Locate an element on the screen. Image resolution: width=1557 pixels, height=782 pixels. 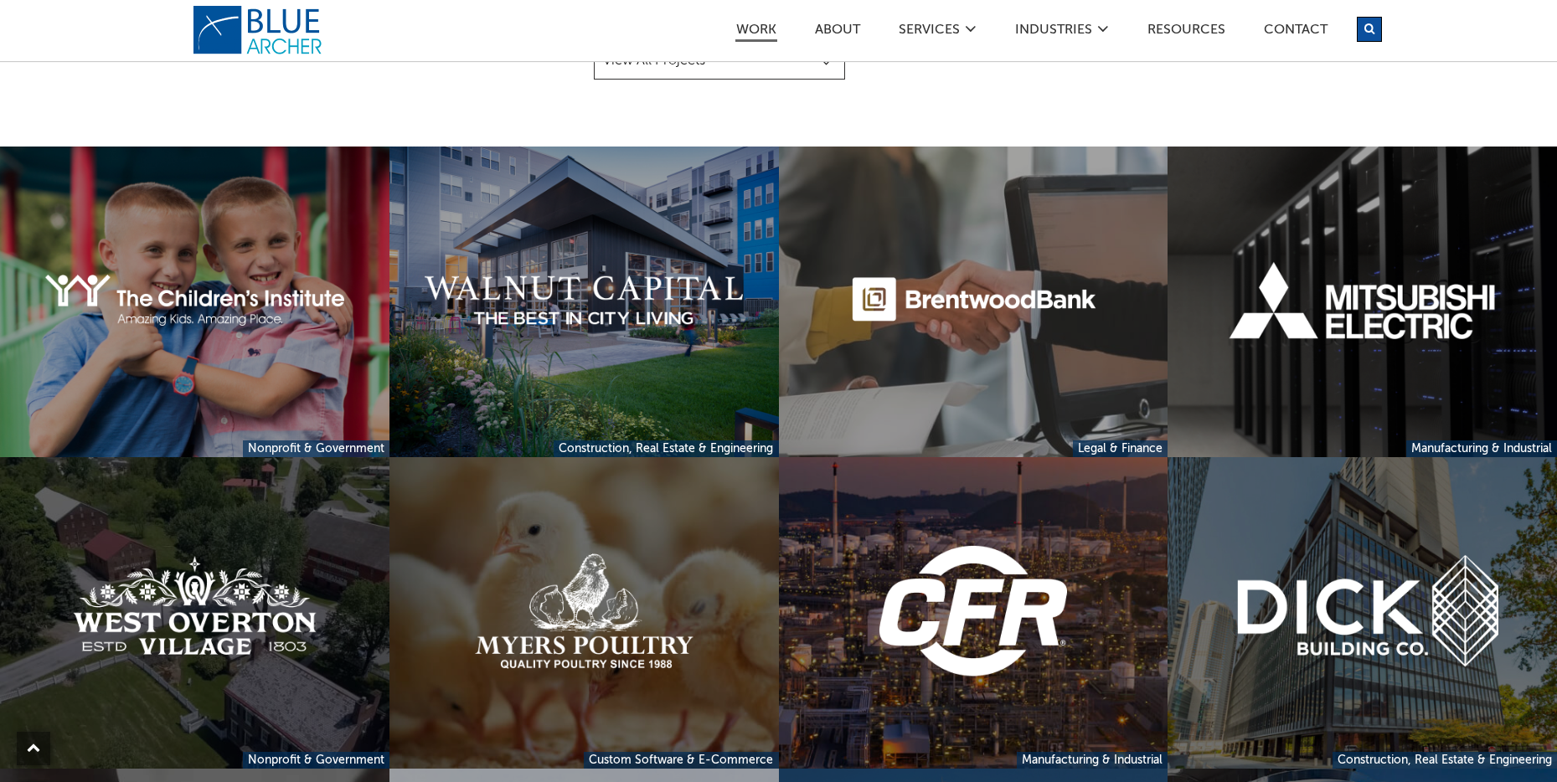
span: Custom Software & E-Commerce is located at coordinates (681, 761).